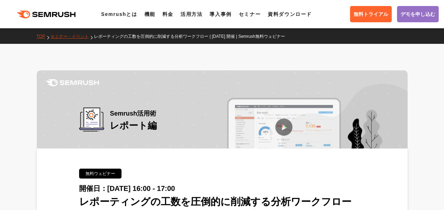  Describe the element at coordinates (119, 14) in the screenshot. I see `a: Semrushとは` at that location.